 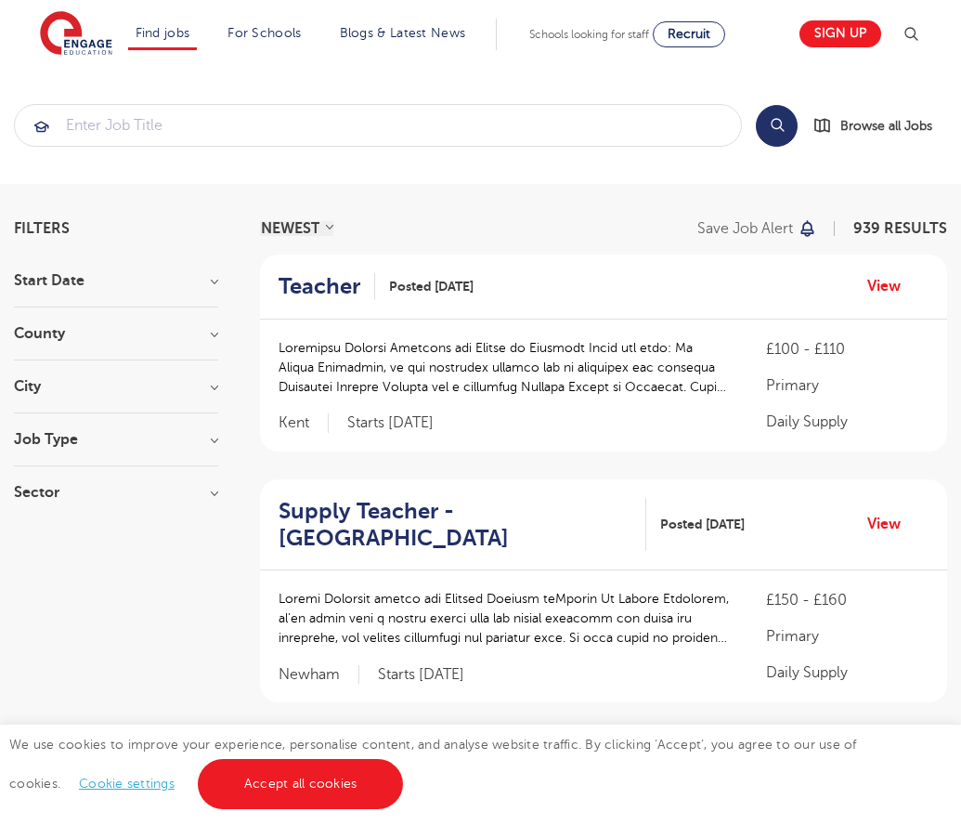 I want to click on p: £150 - £160, so click(x=847, y=600).